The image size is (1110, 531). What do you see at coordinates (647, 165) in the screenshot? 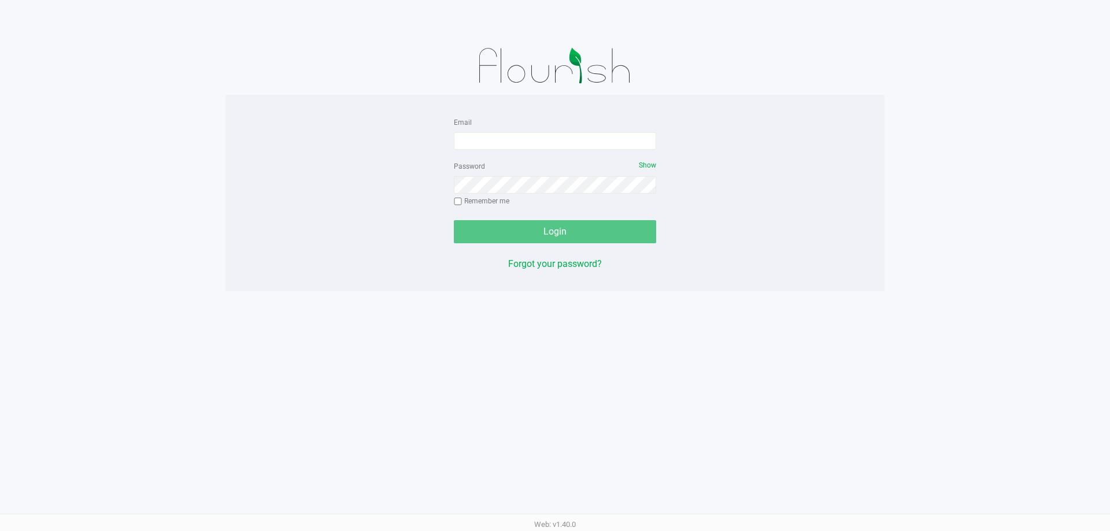
I see `span: Show` at bounding box center [647, 165].